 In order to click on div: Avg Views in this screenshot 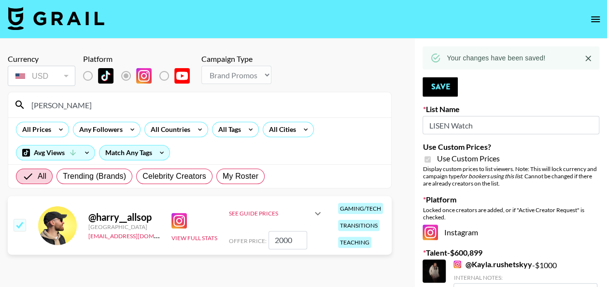, I will do `click(56, 153)`.